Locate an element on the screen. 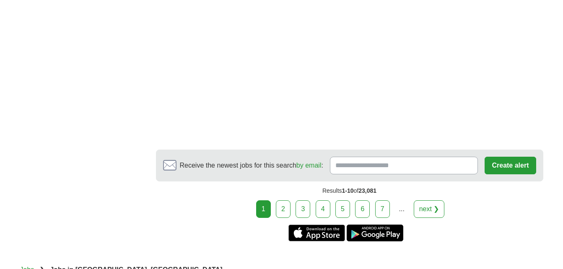 The width and height of the screenshot is (563, 269). a: by email is located at coordinates (309, 165).